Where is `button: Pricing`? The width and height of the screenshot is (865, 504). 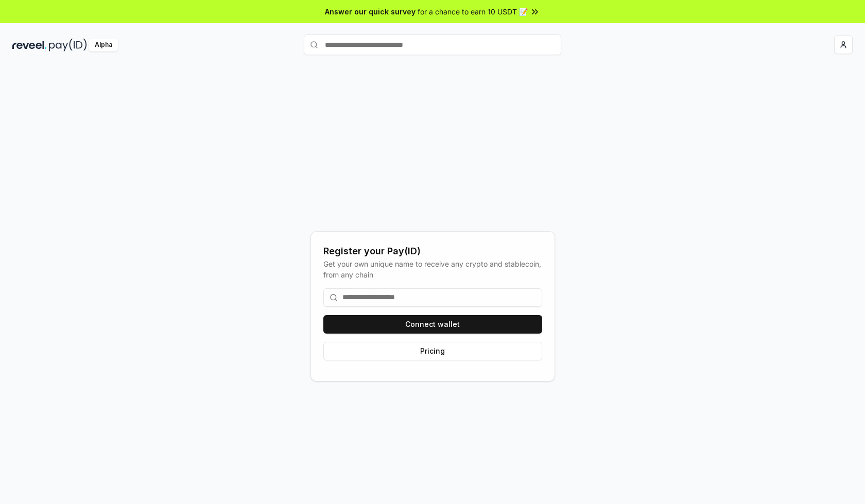
button: Pricing is located at coordinates (433, 351).